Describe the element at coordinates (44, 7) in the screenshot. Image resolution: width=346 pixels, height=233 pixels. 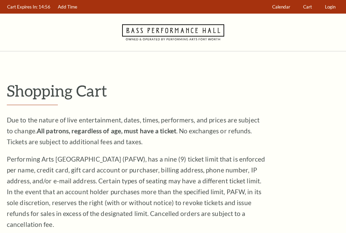
I see `span: 14:56` at that location.